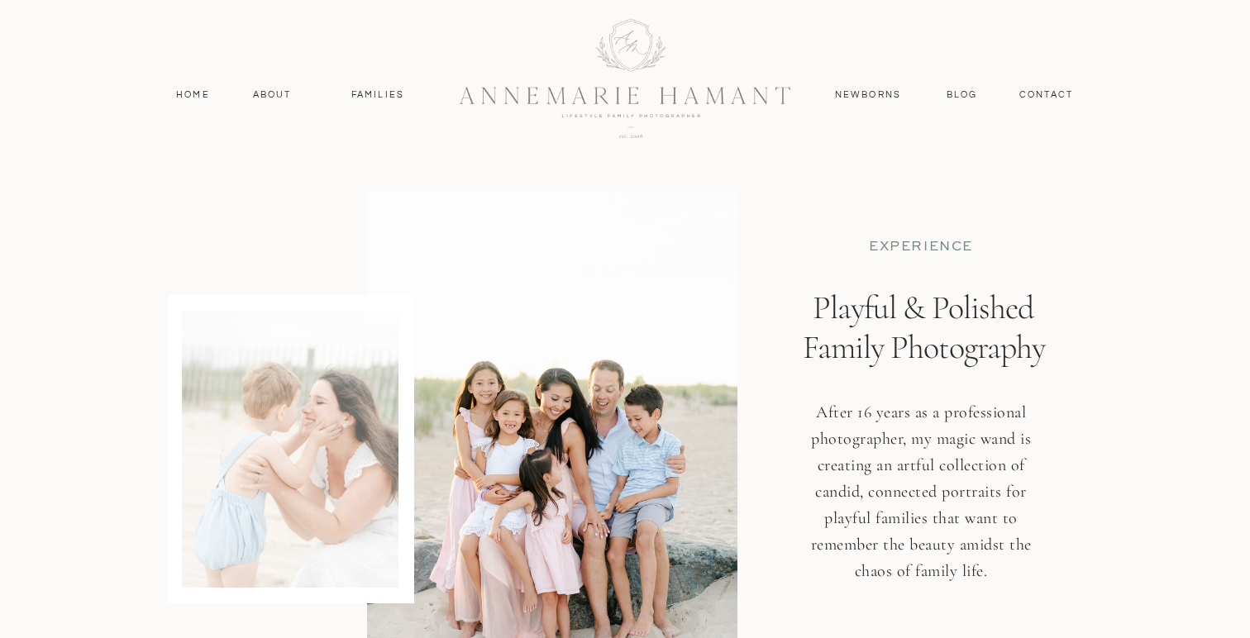  Describe the element at coordinates (868, 95) in the screenshot. I see `a: Newborns` at that location.